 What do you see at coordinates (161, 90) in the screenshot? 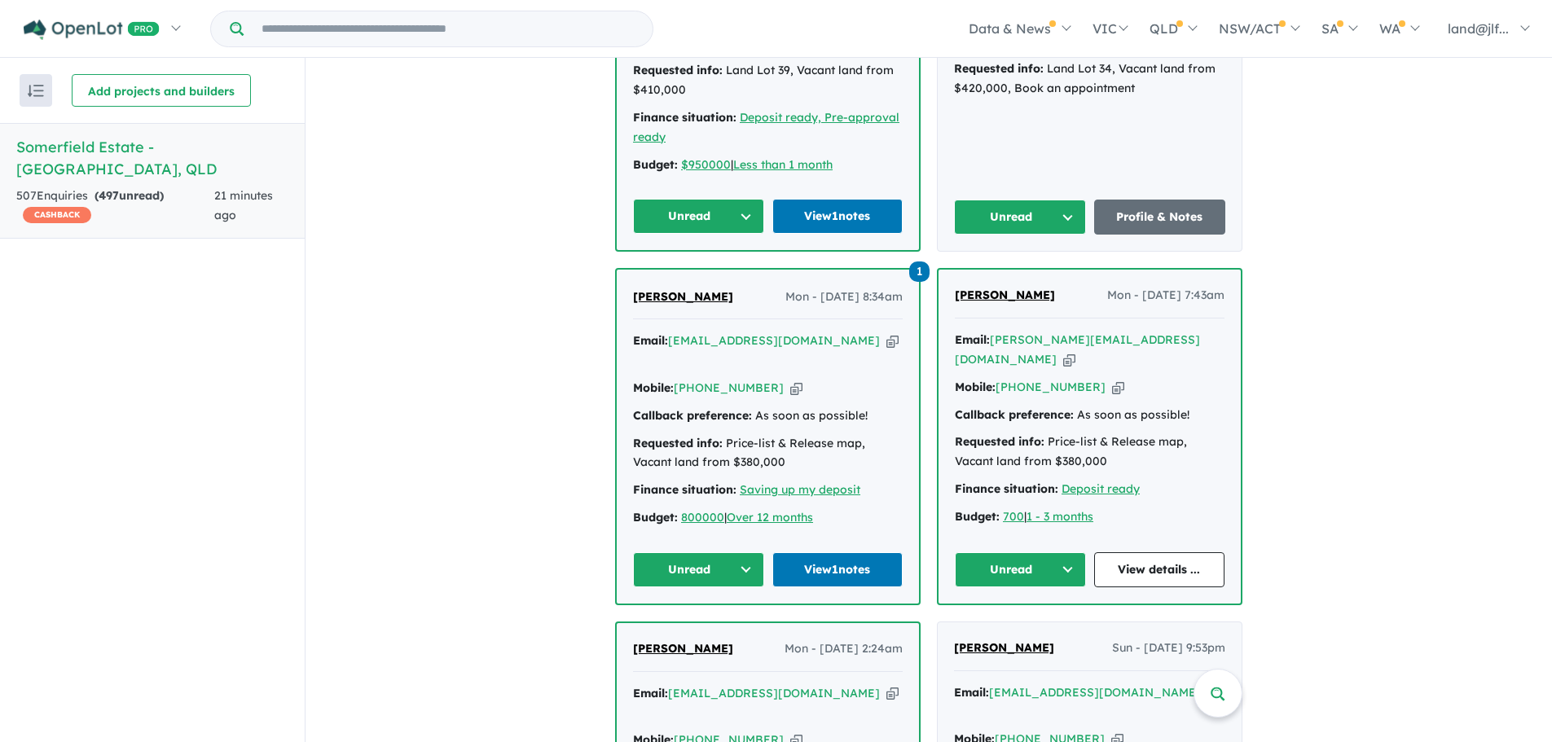
I see `button: Add projects and builders` at bounding box center [161, 90].